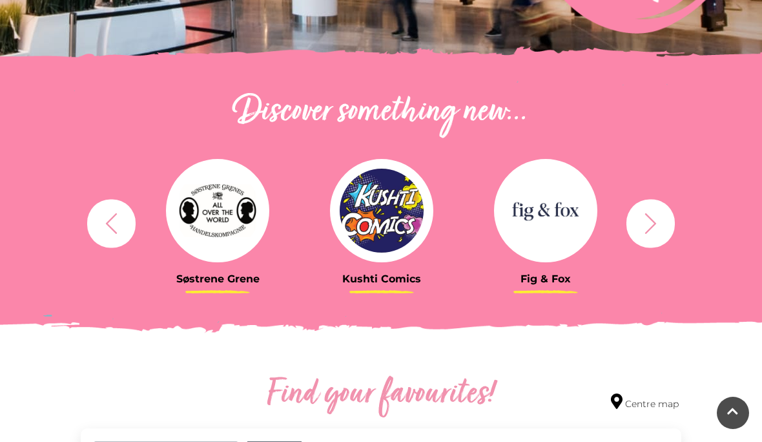 Image resolution: width=762 pixels, height=442 pixels. Describe the element at coordinates (218, 278) in the screenshot. I see `h3: Søstrene Grene` at that location.